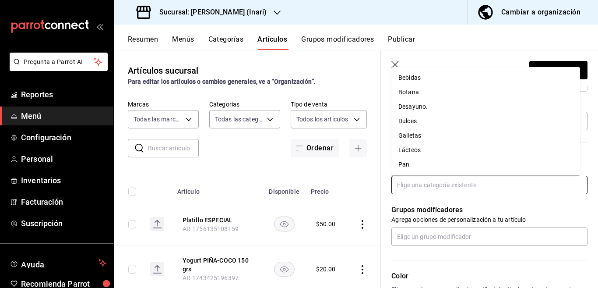 Image resolution: width=598 pixels, height=288 pixels. What do you see at coordinates (63, 137) in the screenshot?
I see `span: Configuración` at bounding box center [63, 137].